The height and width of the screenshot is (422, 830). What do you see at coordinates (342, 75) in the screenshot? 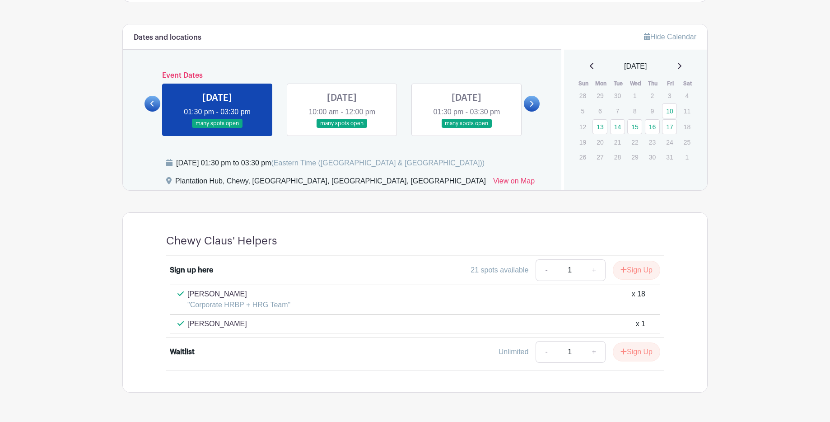
I see `h6: Event Dates` at bounding box center [342, 75].